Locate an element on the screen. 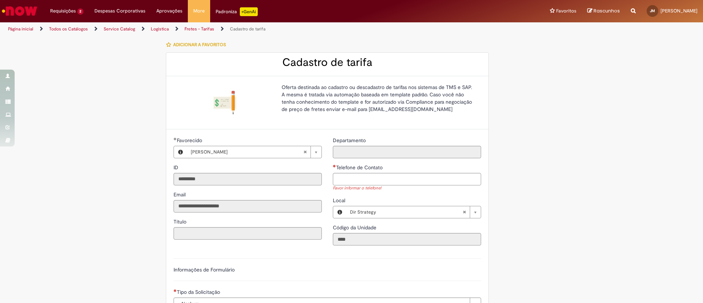 Image resolution: width=703 pixels, height=303 pixels. label: Somente leitura - Departamento is located at coordinates (350, 140).